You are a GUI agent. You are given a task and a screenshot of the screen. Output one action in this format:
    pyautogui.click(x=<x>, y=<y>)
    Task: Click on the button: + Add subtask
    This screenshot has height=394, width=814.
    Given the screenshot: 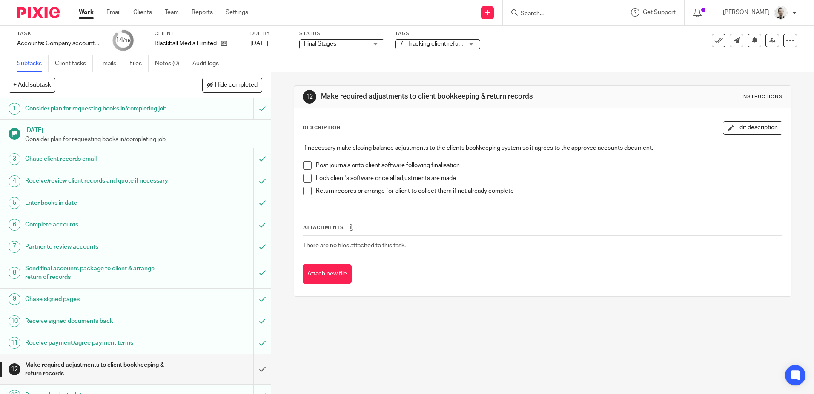 What is the action you would take?
    pyautogui.click(x=32, y=85)
    